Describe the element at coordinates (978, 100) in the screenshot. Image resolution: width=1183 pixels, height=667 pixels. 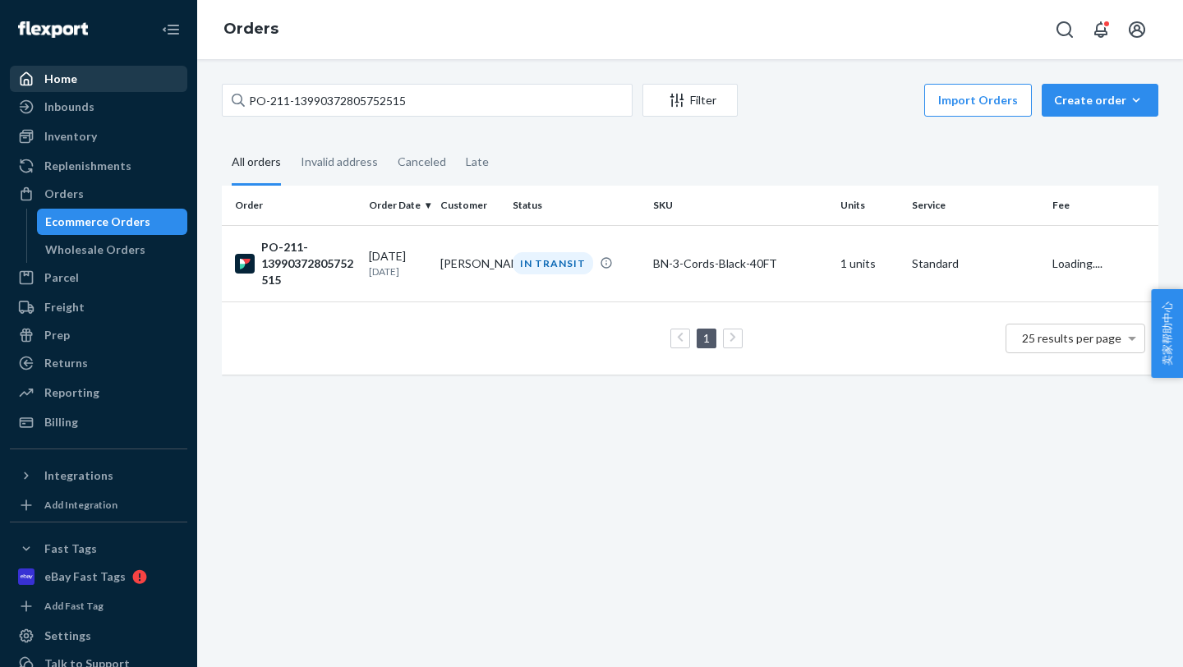
I see `button: Import Orders` at that location.